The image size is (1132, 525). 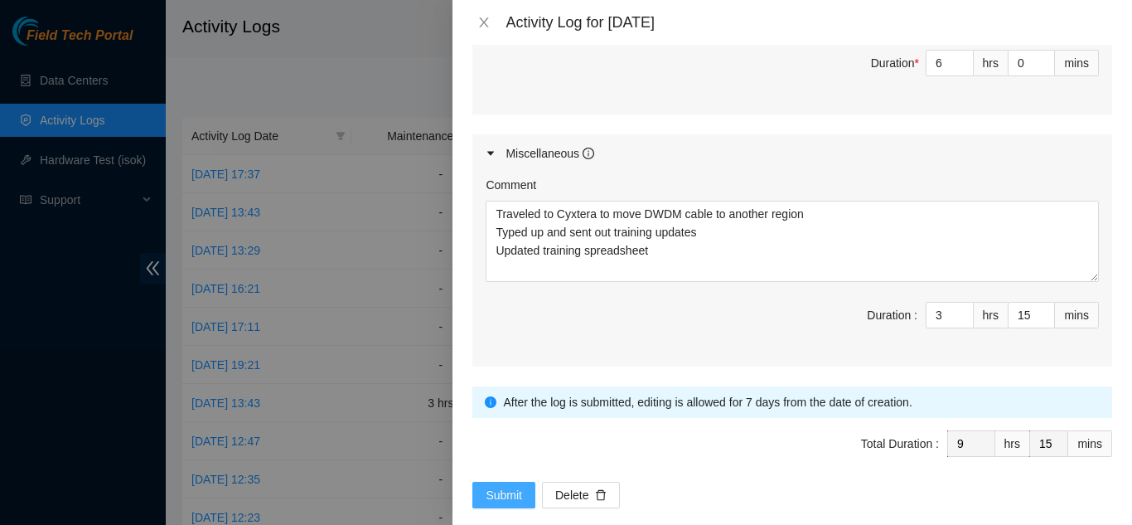 What do you see at coordinates (510, 185) in the screenshot?
I see `label: Comment` at bounding box center [510, 185].